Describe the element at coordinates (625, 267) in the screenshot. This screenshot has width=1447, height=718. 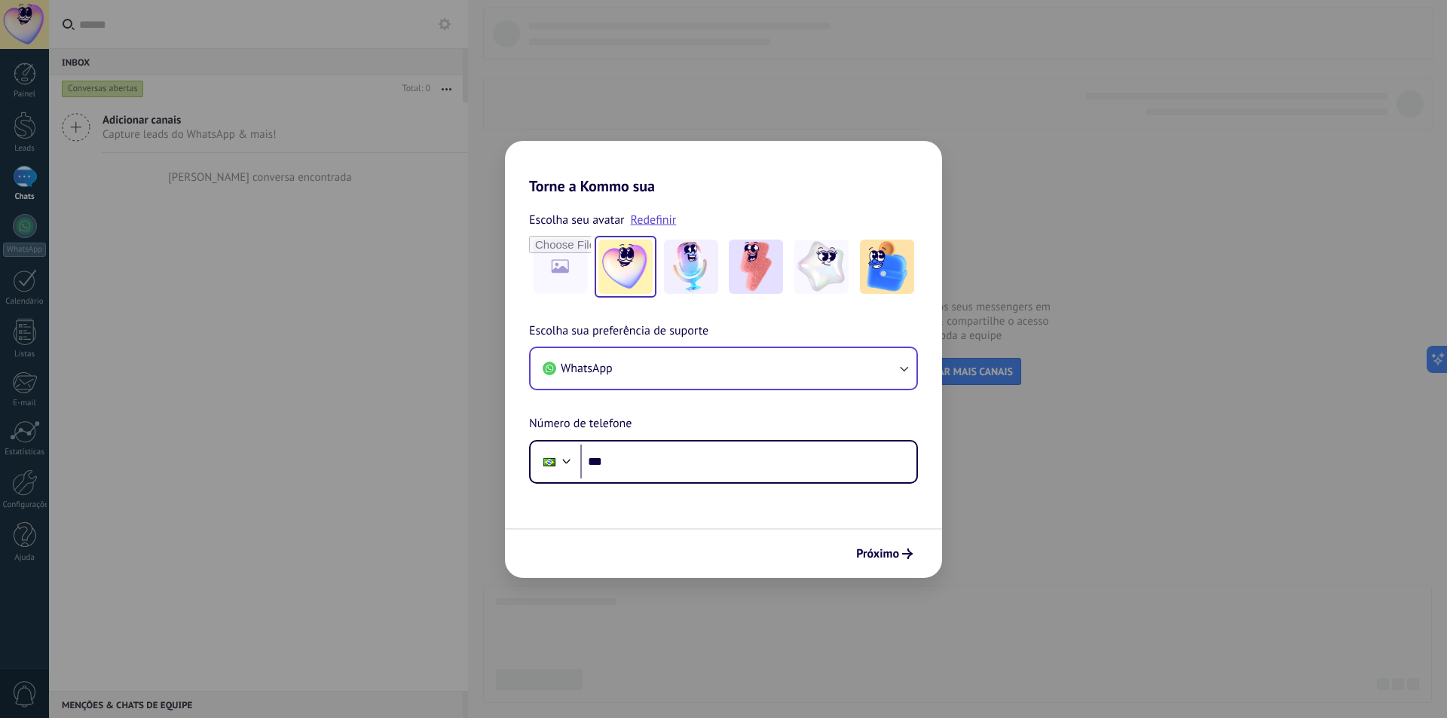
I see `img: -1.jpeg` at that location.